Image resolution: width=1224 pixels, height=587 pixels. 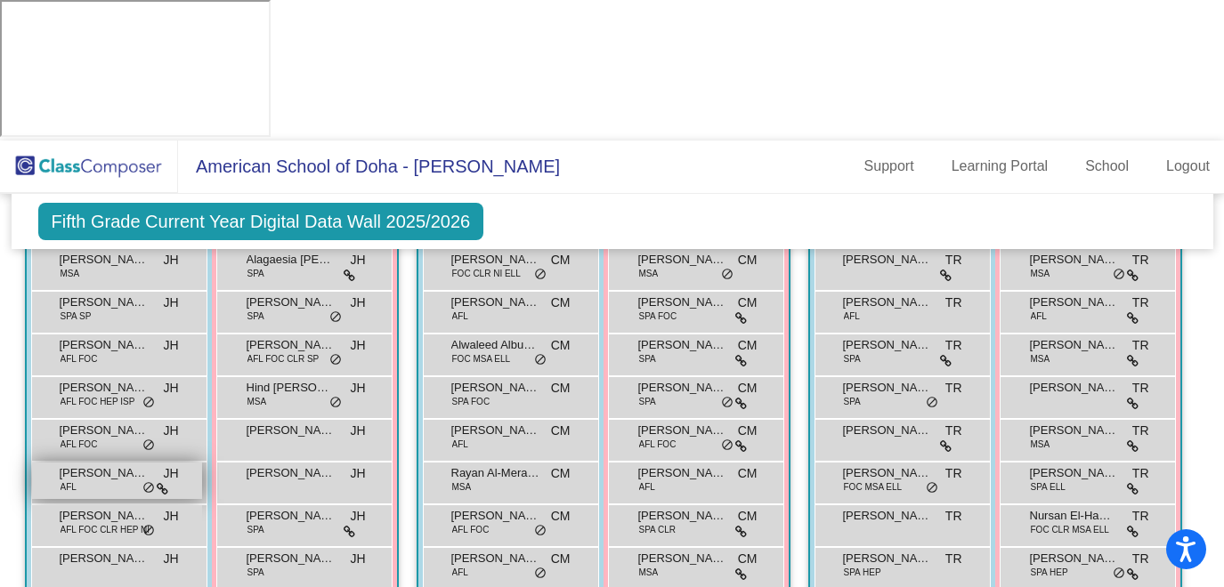 I want to click on span: AFL FOC CLR HEP NI, so click(x=105, y=530).